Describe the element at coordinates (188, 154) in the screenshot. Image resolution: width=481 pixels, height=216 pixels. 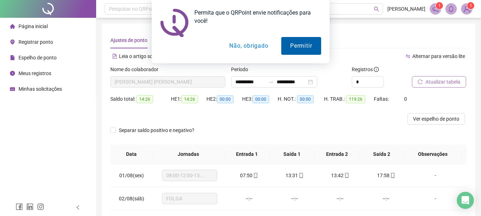
I see `th: Jornadas` at that location.